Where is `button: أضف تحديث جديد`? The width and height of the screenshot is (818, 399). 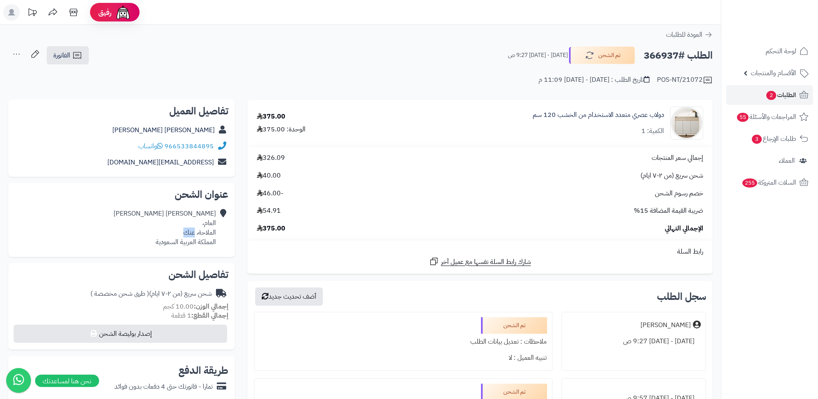 button: أضف تحديث جديد is located at coordinates (289, 297).